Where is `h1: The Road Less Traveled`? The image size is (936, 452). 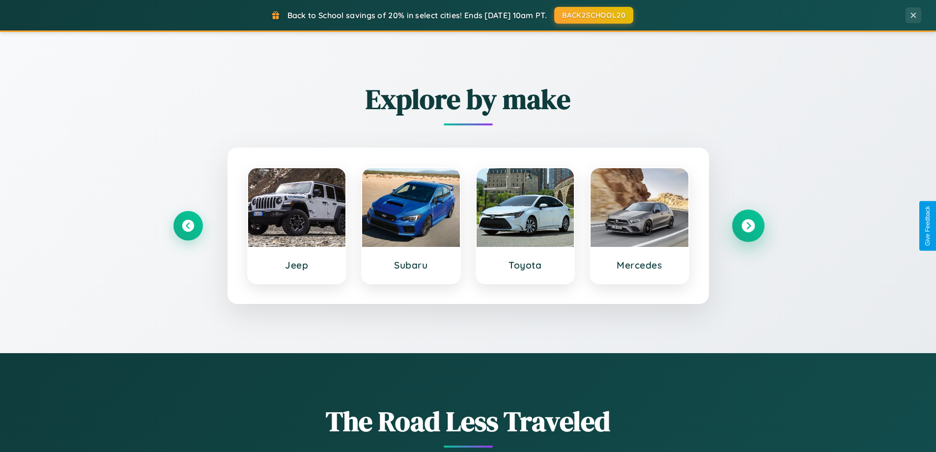 h1: The Road Less Traveled is located at coordinates (468, 421).